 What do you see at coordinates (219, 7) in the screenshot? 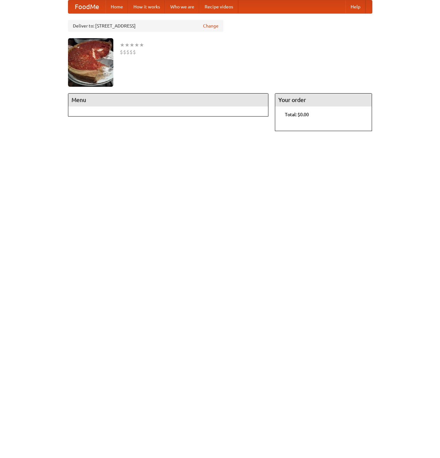
I see `a: Recipe videos` at bounding box center [219, 7].